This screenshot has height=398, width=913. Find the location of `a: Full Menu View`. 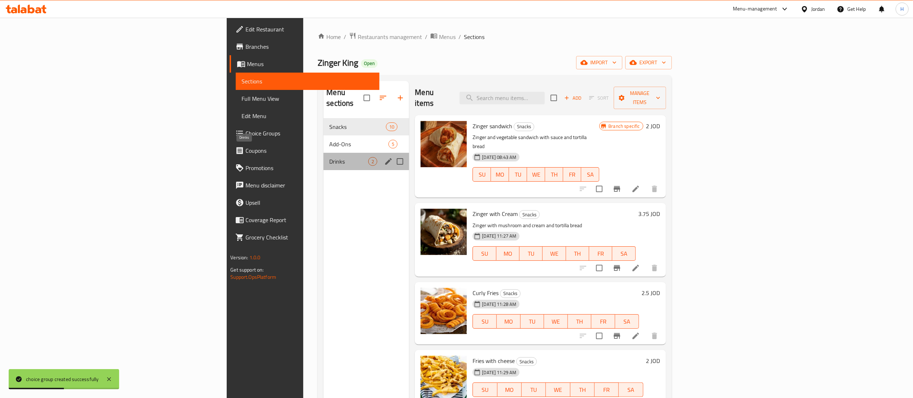

a: Full Menu View is located at coordinates (307, 99).